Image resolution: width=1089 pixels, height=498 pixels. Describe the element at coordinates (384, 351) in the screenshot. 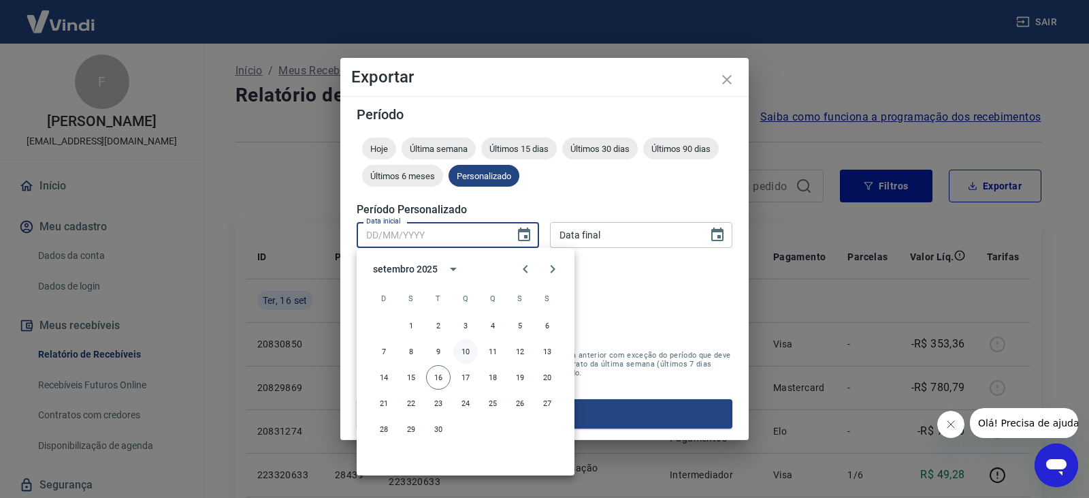

I see `button: 7` at that location.